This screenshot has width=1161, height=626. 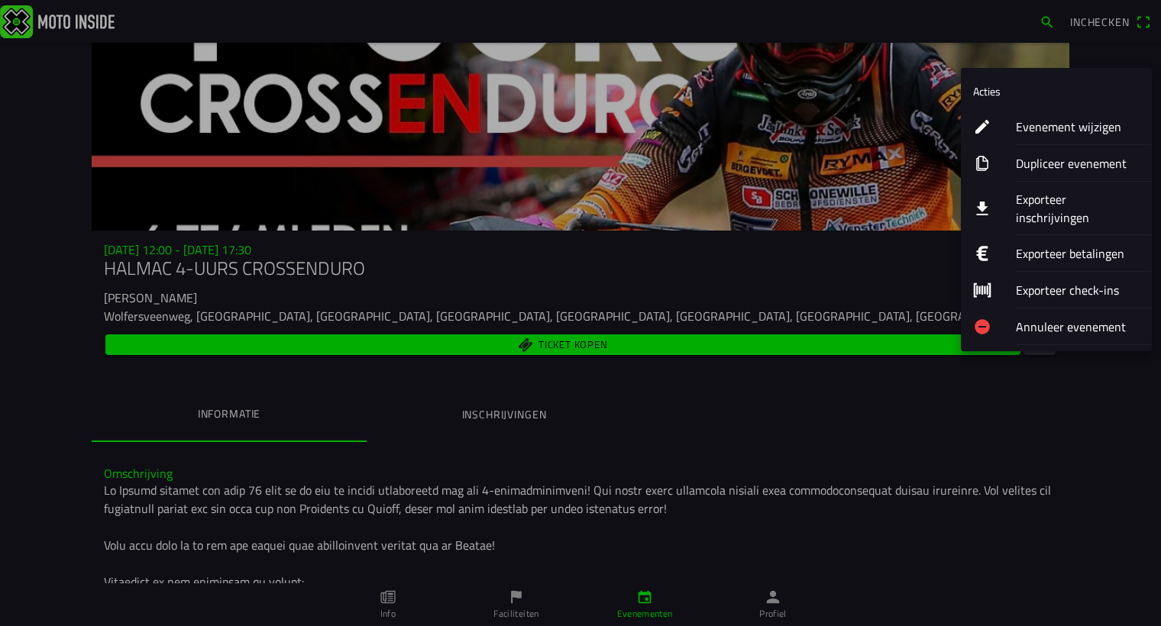 I want to click on ion-label: Evenement wijzigen, so click(x=1078, y=127).